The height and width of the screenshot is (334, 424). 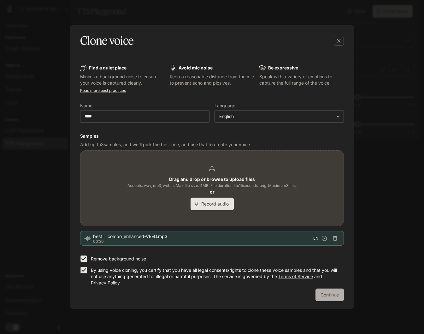 What do you see at coordinates (212, 145) in the screenshot?
I see `p: Add up to 3 samples, and we'll pick the best one, and use that to create your voice` at bounding box center [212, 145].